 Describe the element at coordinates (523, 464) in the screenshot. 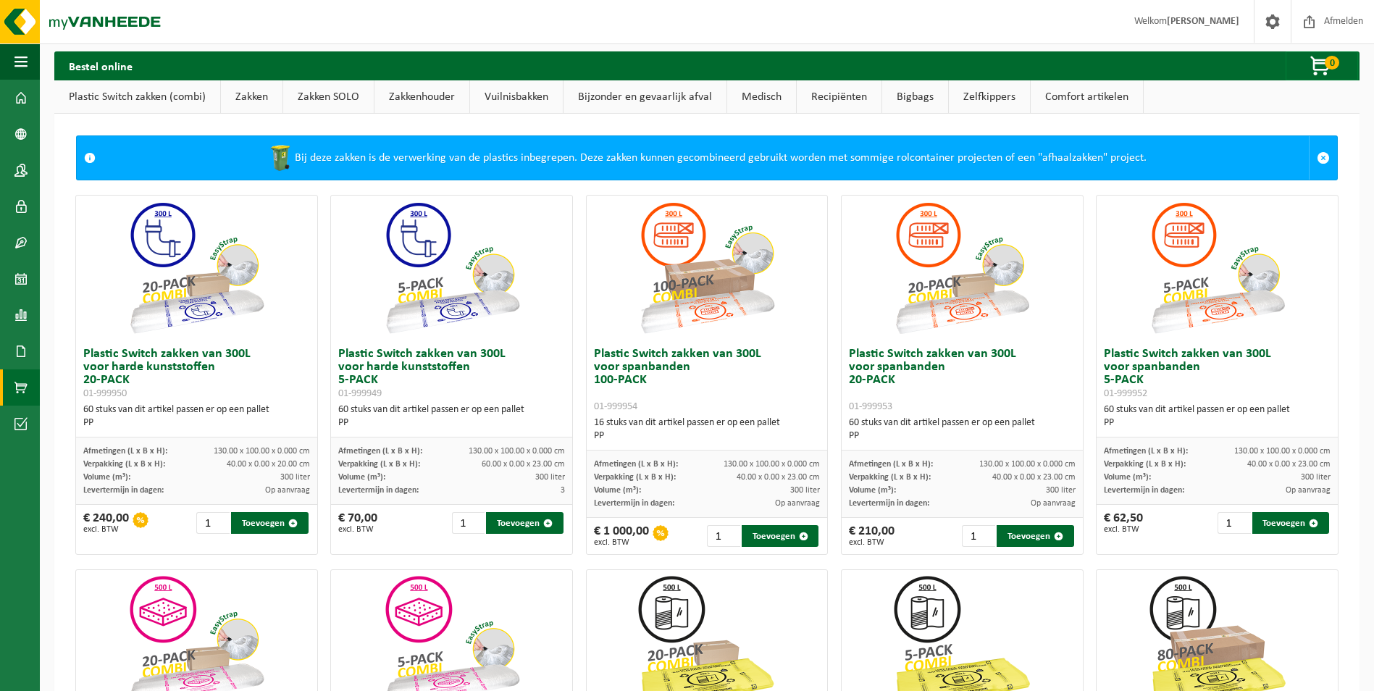

I see `span: 60.00 x 0.00 x 23.00 cm` at that location.